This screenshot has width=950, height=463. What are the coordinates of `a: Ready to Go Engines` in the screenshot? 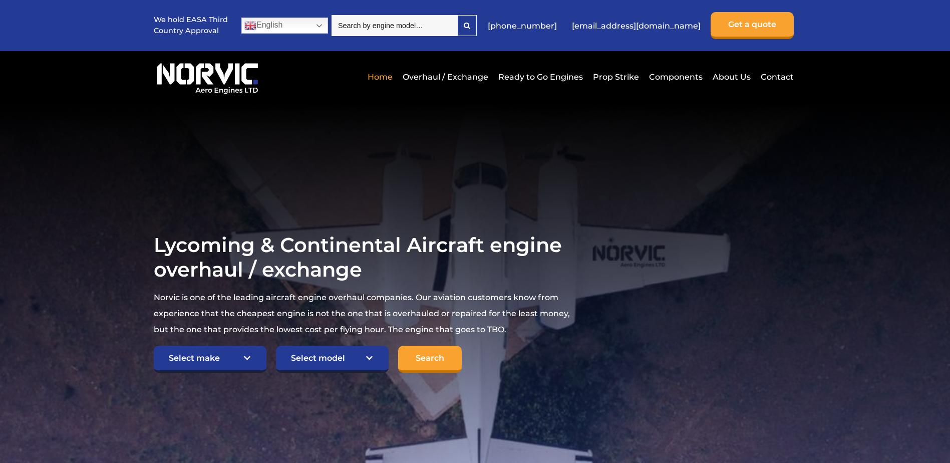 It's located at (541, 77).